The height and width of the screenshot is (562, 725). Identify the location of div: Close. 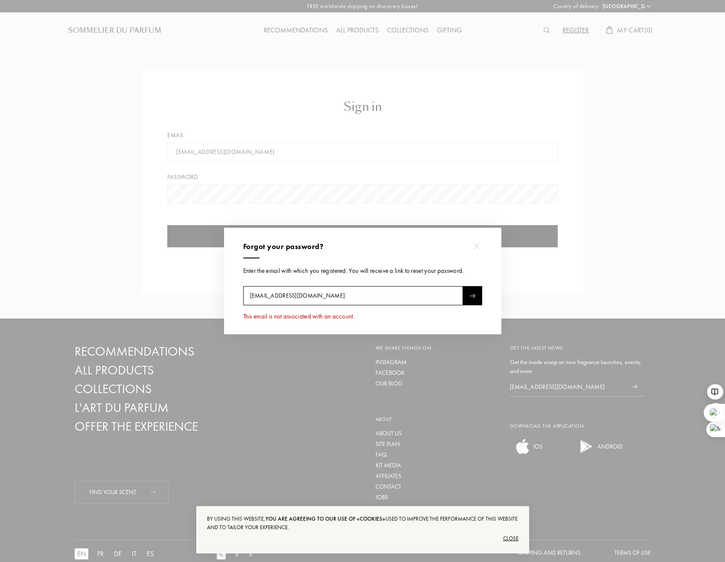
(363, 539).